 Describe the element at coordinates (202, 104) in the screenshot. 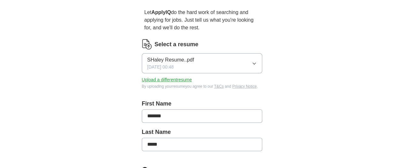

I see `label: First Name` at that location.